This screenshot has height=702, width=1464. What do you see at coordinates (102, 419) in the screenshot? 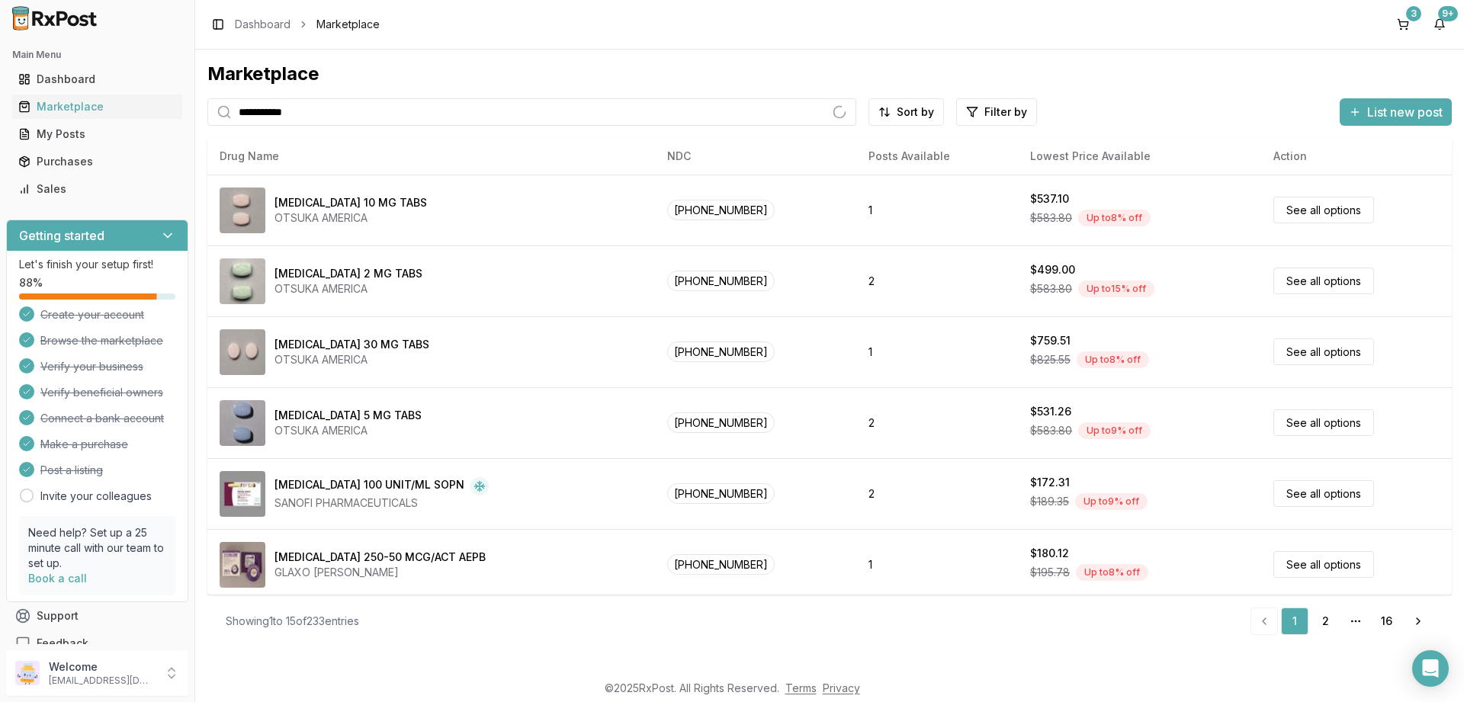
I see `span: Connect a bank account` at bounding box center [102, 419].